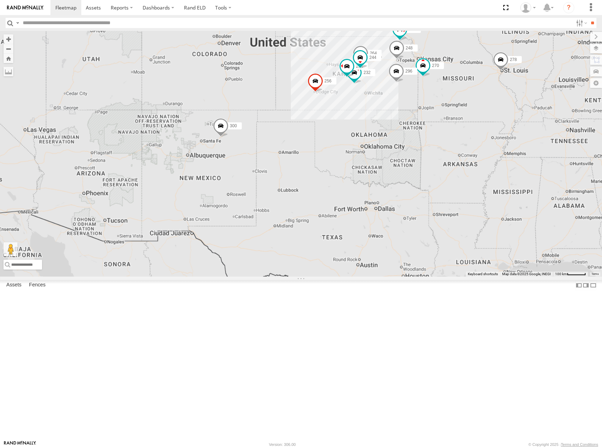 The width and height of the screenshot is (602, 448). What do you see at coordinates (596, 83) in the screenshot?
I see `label: Map Settings` at bounding box center [596, 83].